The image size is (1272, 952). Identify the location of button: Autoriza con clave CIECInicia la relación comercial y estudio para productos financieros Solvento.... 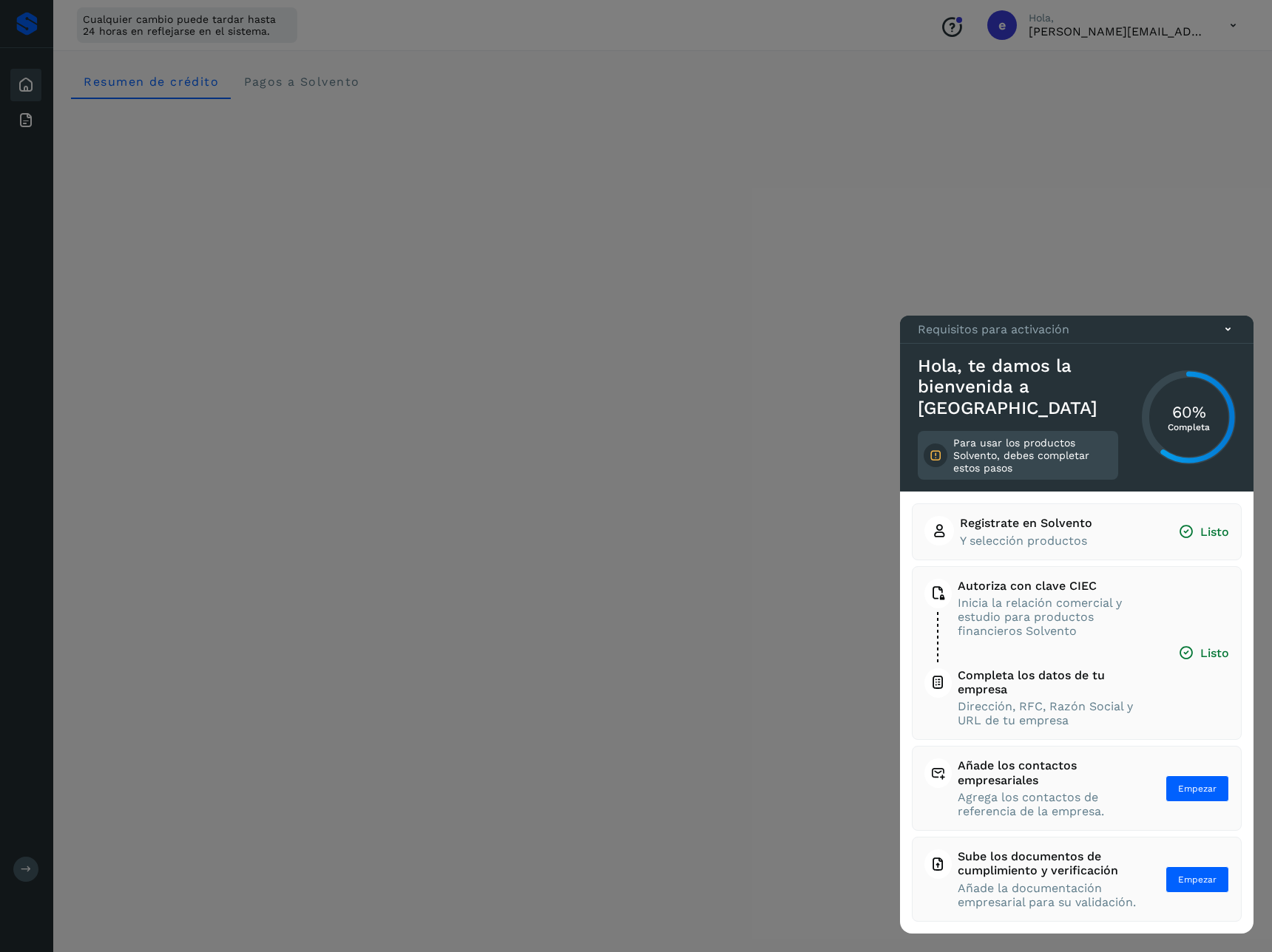
(1076, 653).